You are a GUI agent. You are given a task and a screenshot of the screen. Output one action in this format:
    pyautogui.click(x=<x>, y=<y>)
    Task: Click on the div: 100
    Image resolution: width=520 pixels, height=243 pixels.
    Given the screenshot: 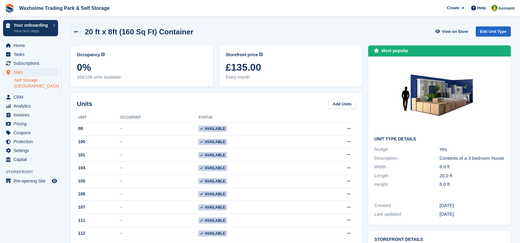 What is the action you would take?
    pyautogui.click(x=99, y=142)
    